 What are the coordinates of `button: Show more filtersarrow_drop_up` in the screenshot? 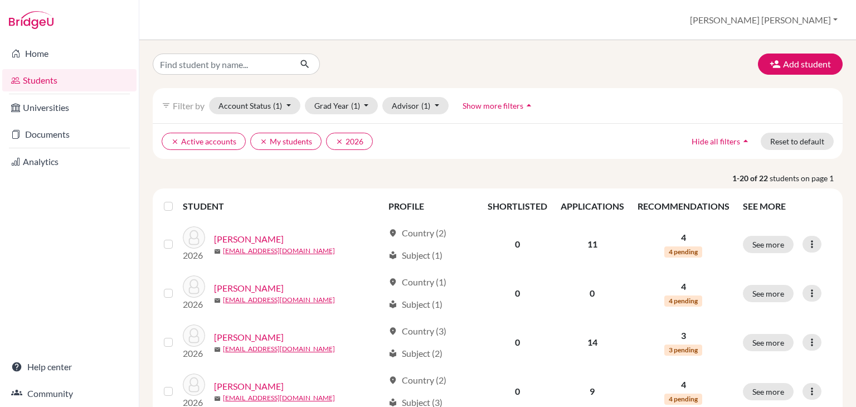 It's located at (498, 105).